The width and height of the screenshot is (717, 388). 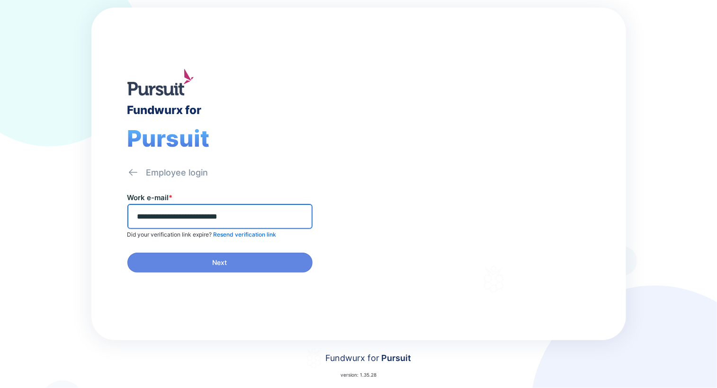 I want to click on span: Next, so click(x=220, y=263).